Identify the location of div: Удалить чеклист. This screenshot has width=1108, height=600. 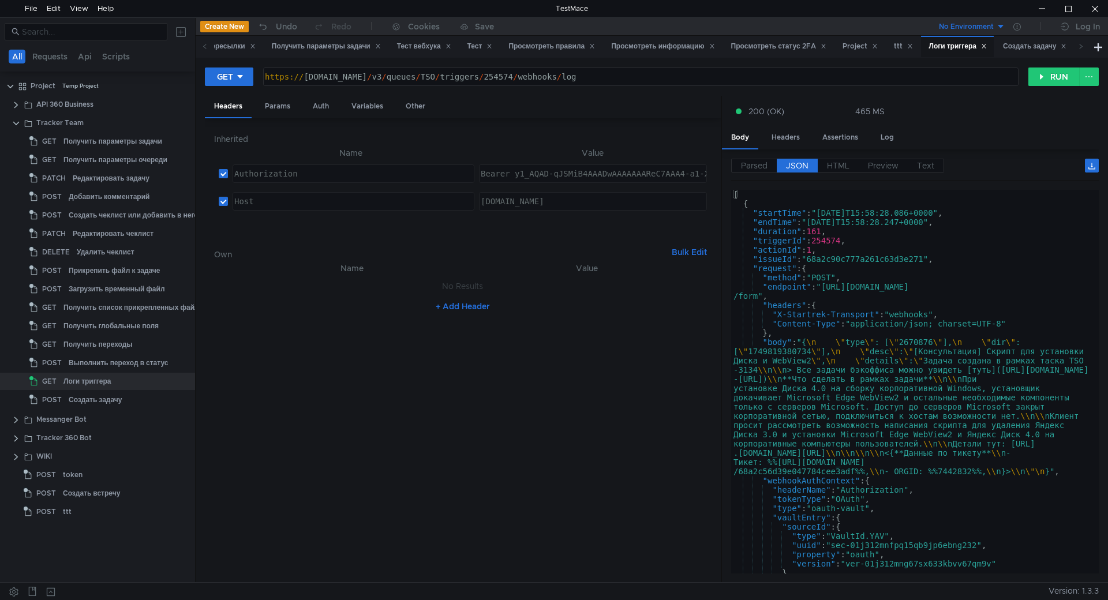
(106, 252).